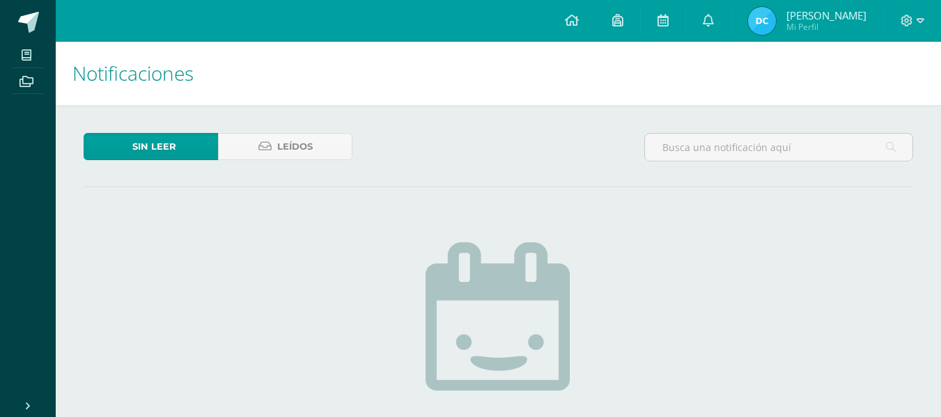 The width and height of the screenshot is (941, 417). I want to click on input: Busca una notificación aquí, so click(779, 147).